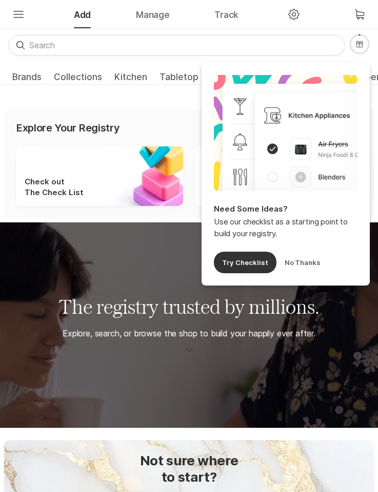  I want to click on a: Collections, so click(78, 75).